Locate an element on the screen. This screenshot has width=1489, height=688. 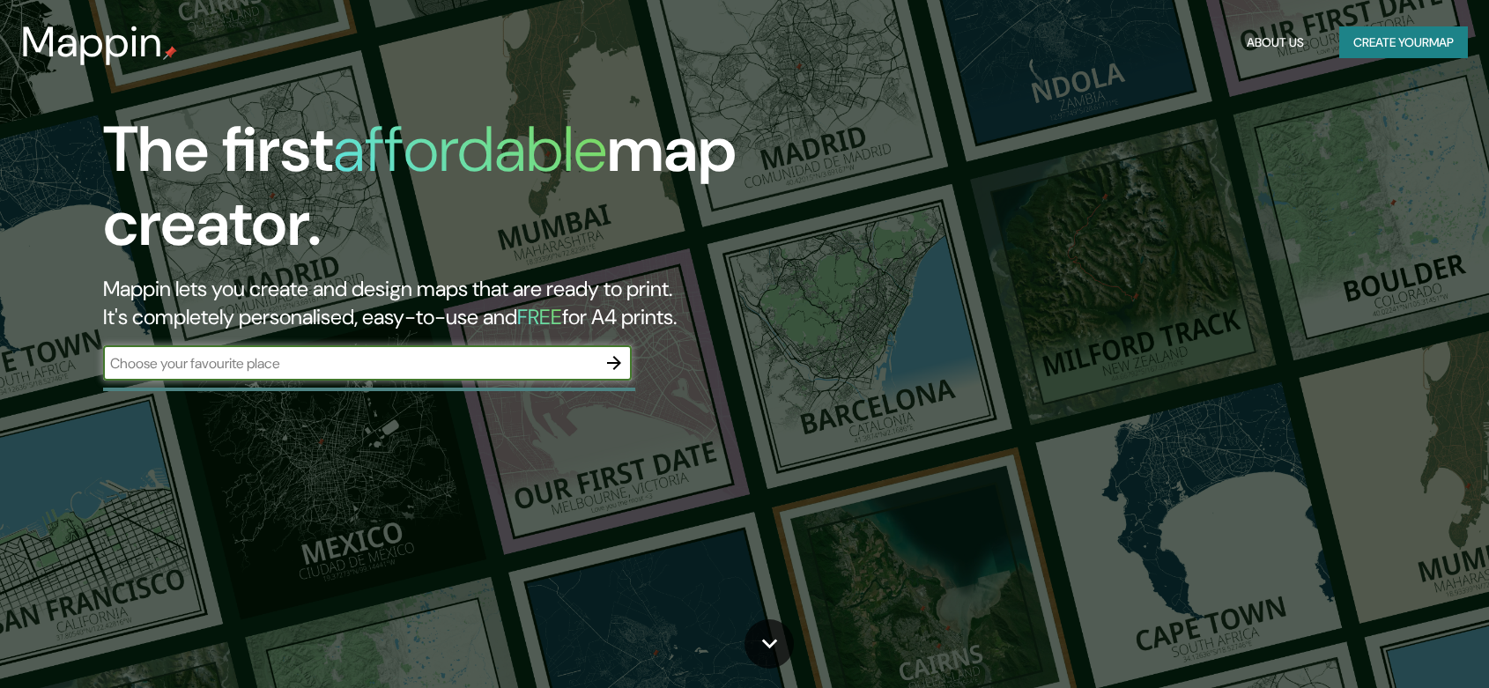
h5: FREE is located at coordinates (539, 316).